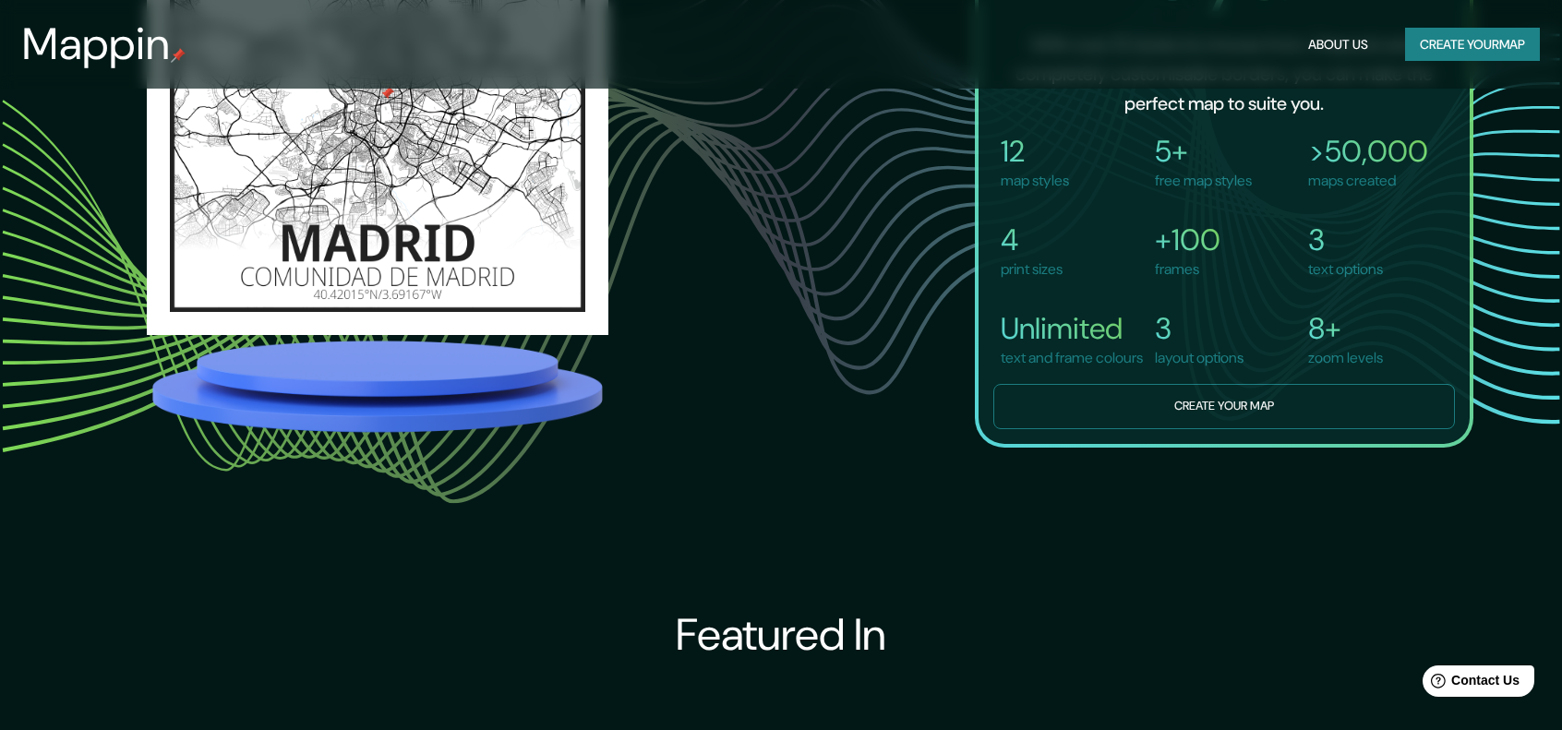 Image resolution: width=1562 pixels, height=730 pixels. Describe the element at coordinates (1031, 270) in the screenshot. I see `p: print sizes` at that location.